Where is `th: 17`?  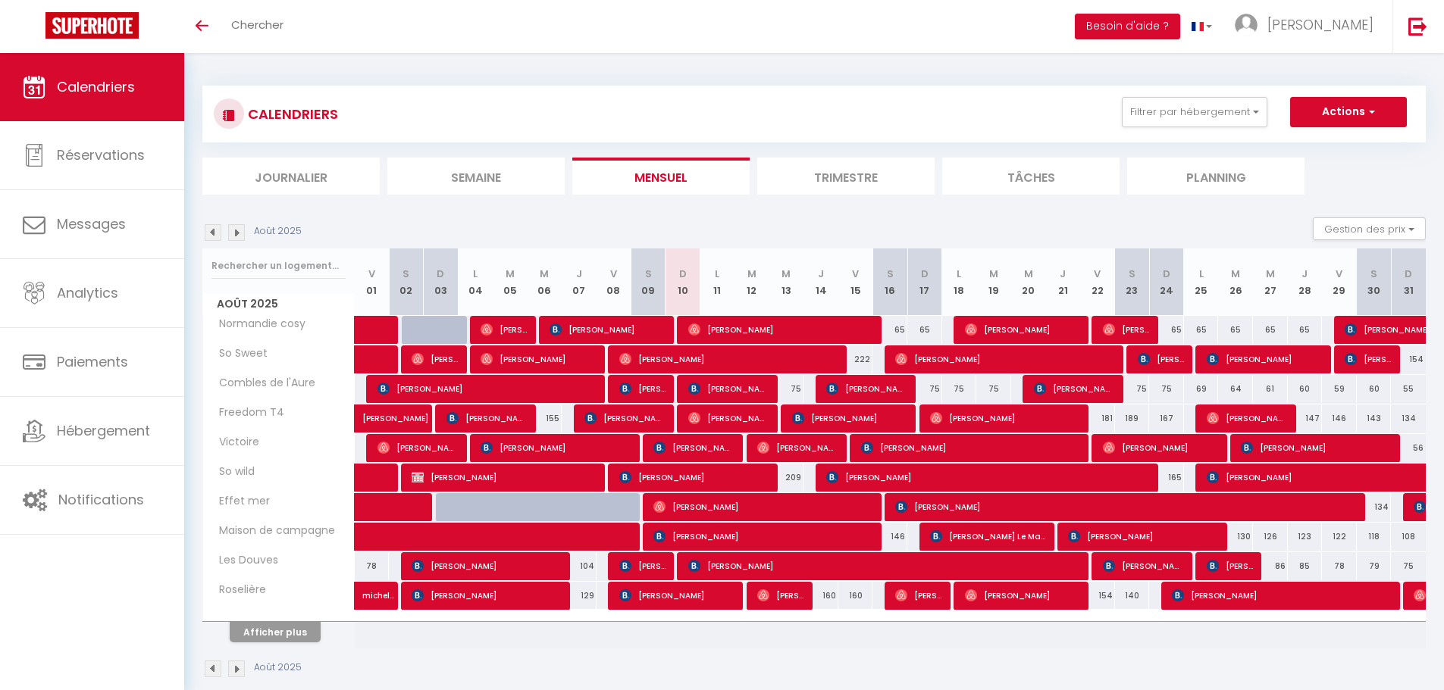 th: 17 is located at coordinates (924, 282).